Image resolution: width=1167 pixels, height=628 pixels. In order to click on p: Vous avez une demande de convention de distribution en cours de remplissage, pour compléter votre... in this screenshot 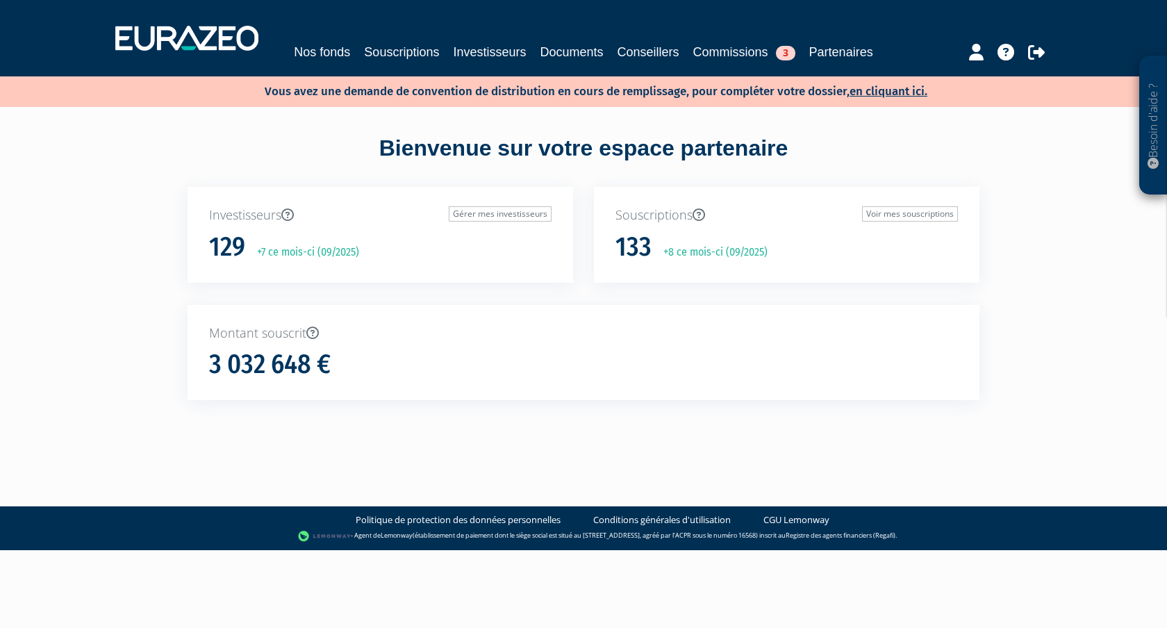, I will do `click(576, 90)`.